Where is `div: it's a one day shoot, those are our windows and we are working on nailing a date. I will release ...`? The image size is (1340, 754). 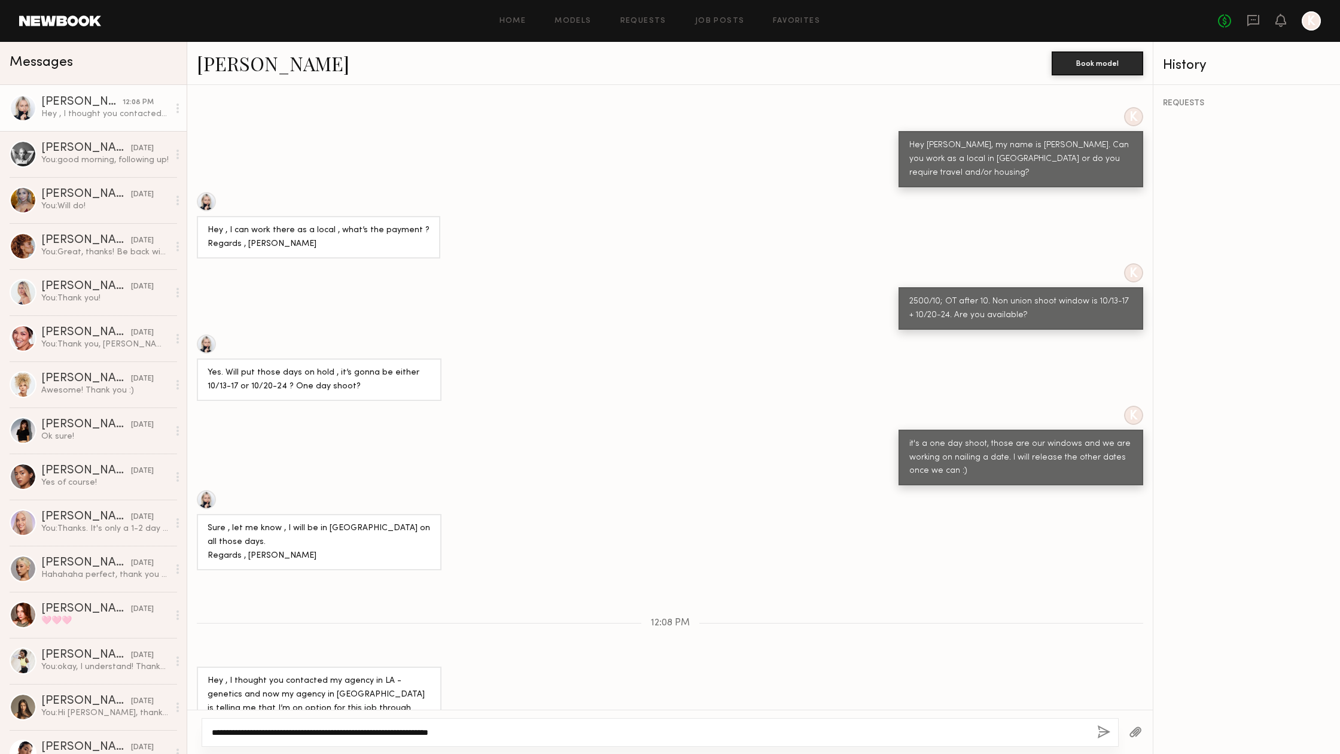
div: it's a one day shoot, those are our windows and we are working on nailing a date. I will release ... is located at coordinates (1021, 458).